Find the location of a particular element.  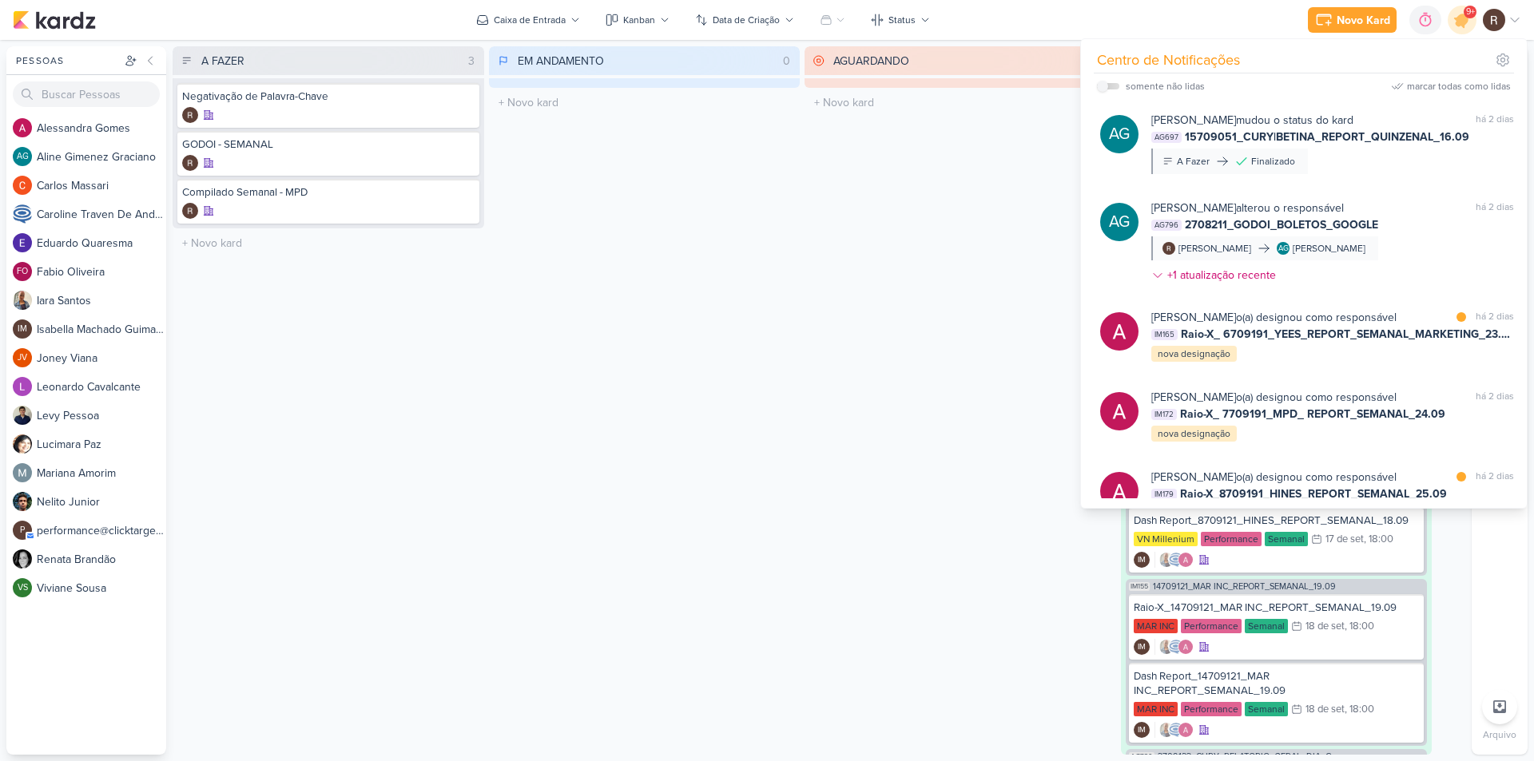

div: Joney Viana is located at coordinates (22, 358).